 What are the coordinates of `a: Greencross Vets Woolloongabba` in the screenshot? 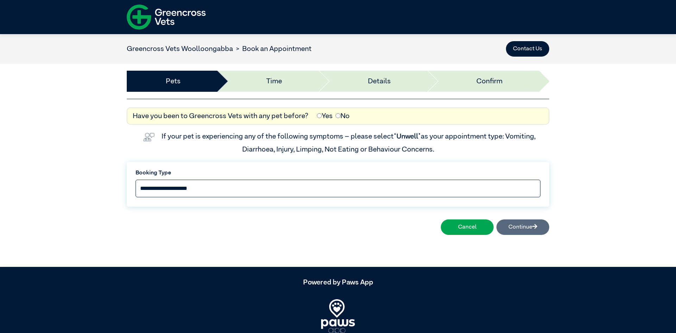 It's located at (180, 49).